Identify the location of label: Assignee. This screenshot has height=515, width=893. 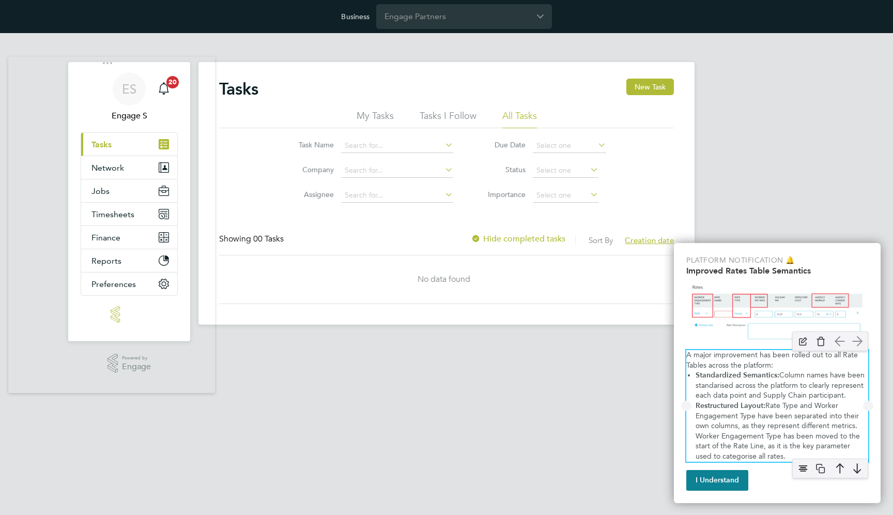
(311, 194).